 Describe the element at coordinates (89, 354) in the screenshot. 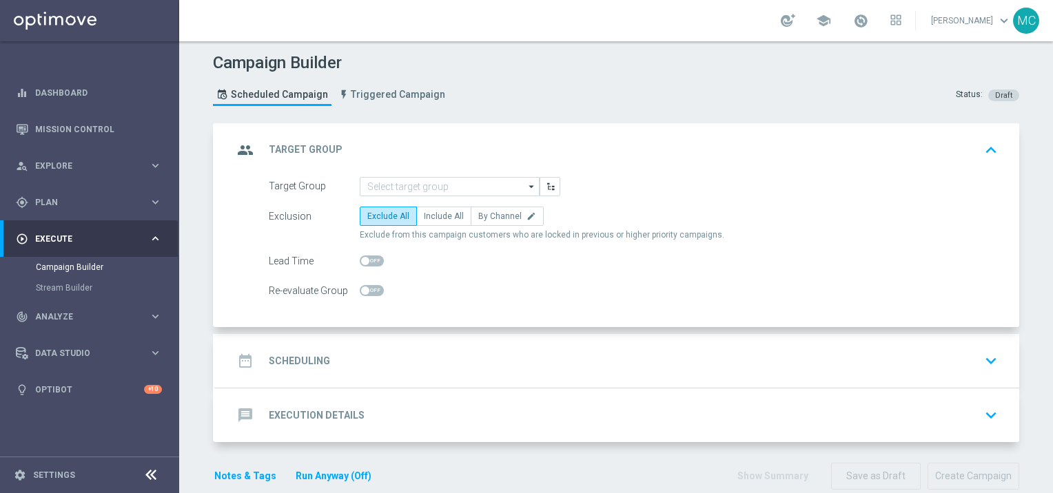

I see `button: Data Studio keyboard_arrow_right` at that location.